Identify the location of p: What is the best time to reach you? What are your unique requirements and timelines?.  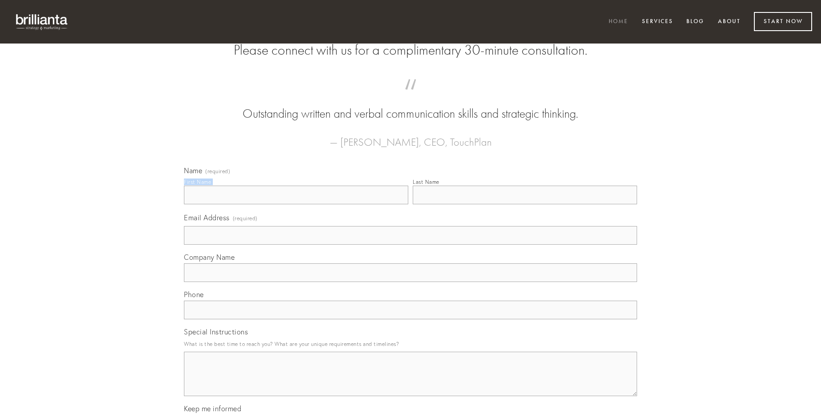
(411, 344).